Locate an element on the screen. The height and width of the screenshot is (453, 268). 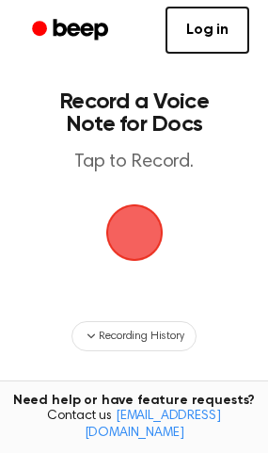
h1: Record a Voice Note for Docs is located at coordinates (134, 113).